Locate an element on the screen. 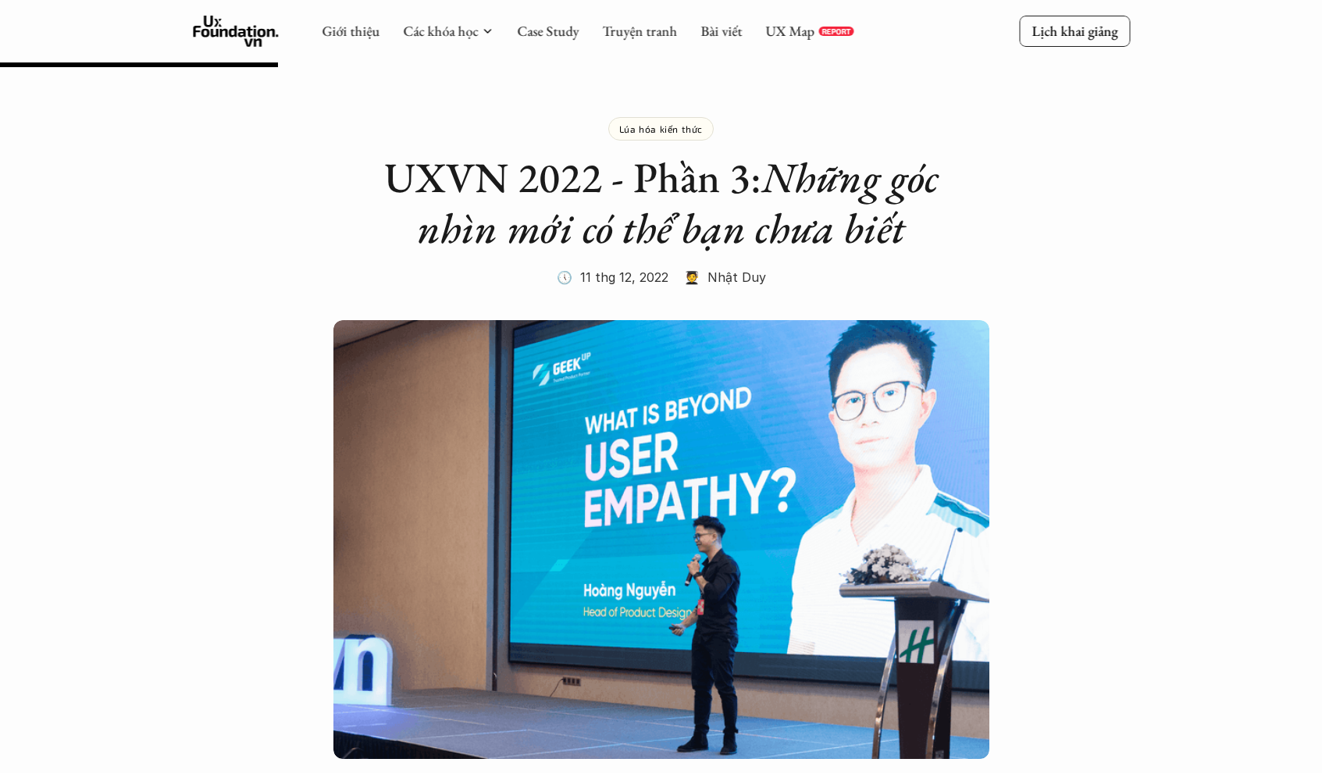 This screenshot has height=773, width=1322. a: Các khóa học is located at coordinates (440, 30).